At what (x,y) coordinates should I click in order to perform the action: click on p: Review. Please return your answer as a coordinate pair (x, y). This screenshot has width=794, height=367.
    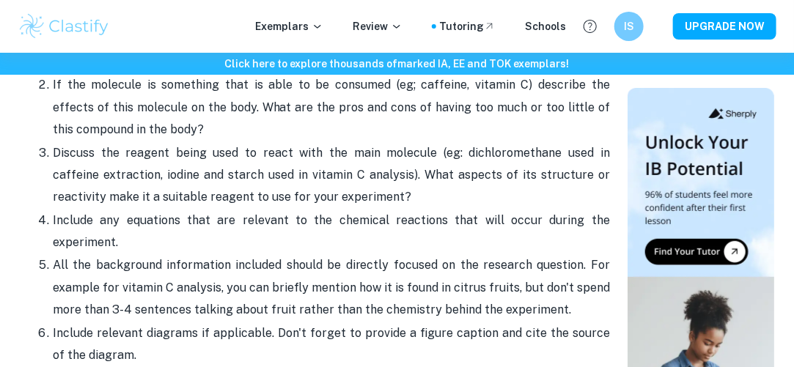
    Looking at the image, I should click on (378, 26).